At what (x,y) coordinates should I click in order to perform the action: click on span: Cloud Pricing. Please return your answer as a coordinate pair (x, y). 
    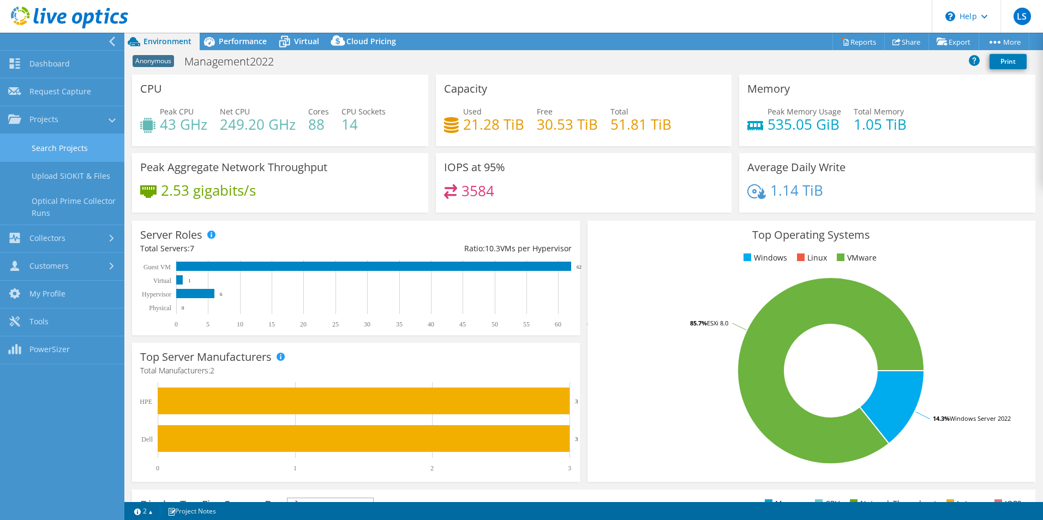
    Looking at the image, I should click on (371, 41).